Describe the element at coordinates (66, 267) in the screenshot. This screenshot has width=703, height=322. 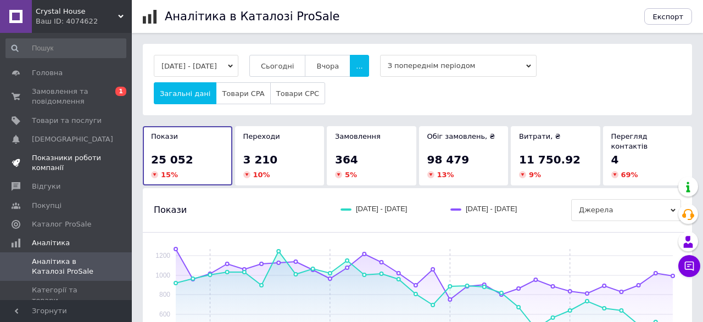
I see `span: Аналітика в Каталозі ProSale` at that location.